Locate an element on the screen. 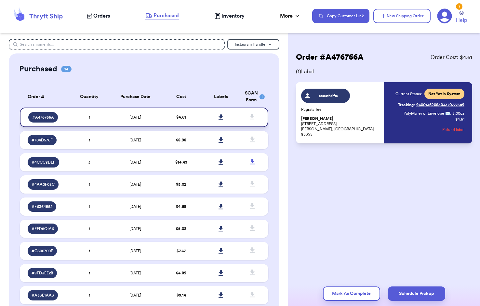  span: Purchased is located at coordinates (166, 16).